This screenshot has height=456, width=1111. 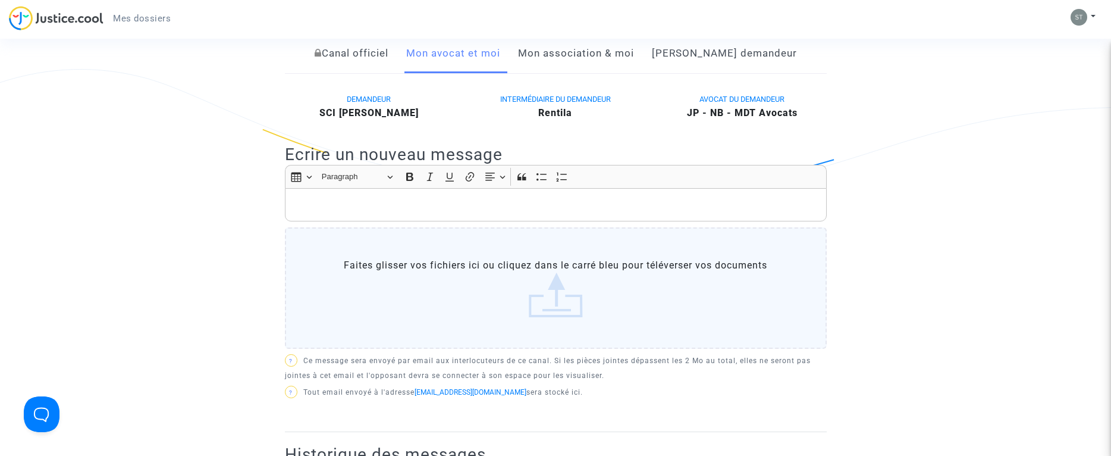 I want to click on h2: Ecrire un nouveau message, so click(x=556, y=154).